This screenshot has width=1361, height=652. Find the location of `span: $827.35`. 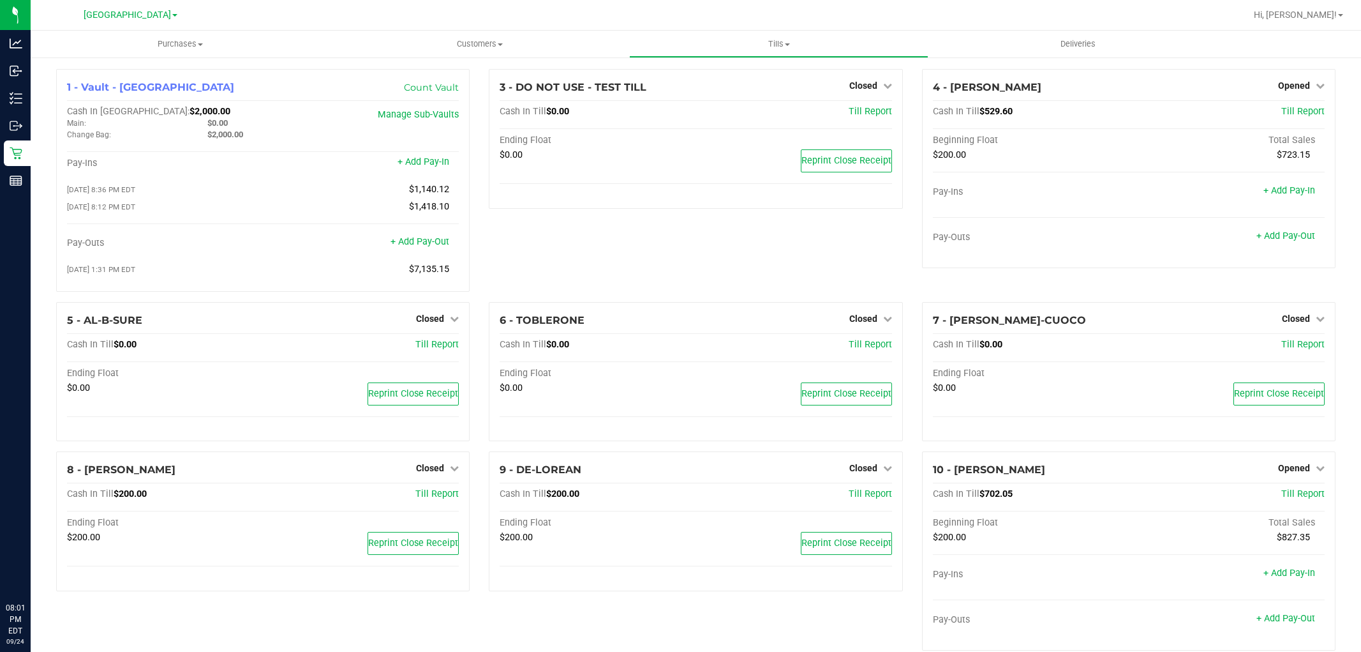

span: $827.35 is located at coordinates (1293, 537).